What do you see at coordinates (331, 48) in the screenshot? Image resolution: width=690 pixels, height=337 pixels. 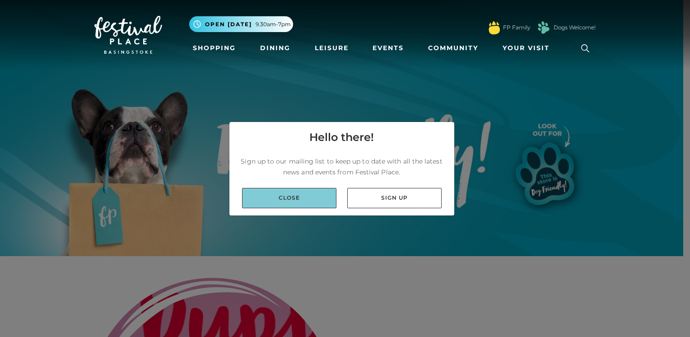 I see `a: Leisure` at bounding box center [331, 48].